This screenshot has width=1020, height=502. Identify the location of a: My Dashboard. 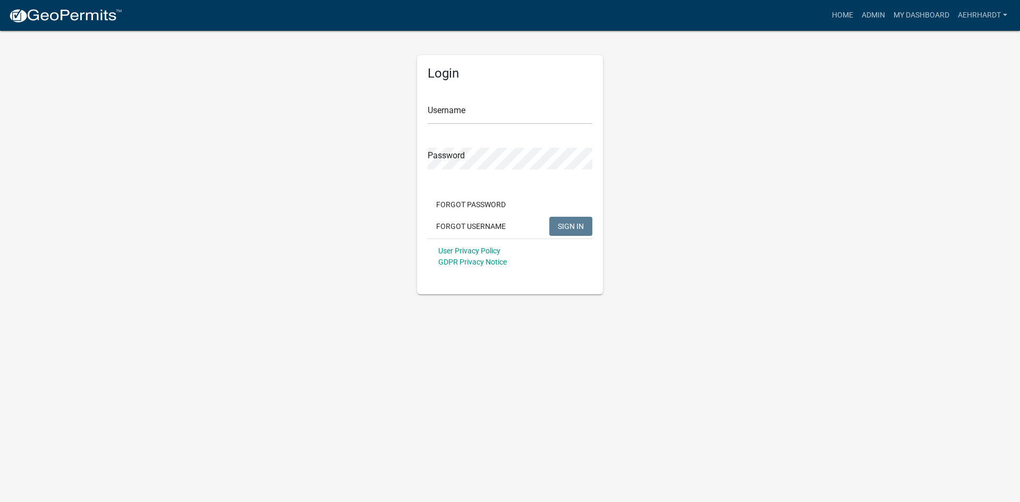
(922, 15).